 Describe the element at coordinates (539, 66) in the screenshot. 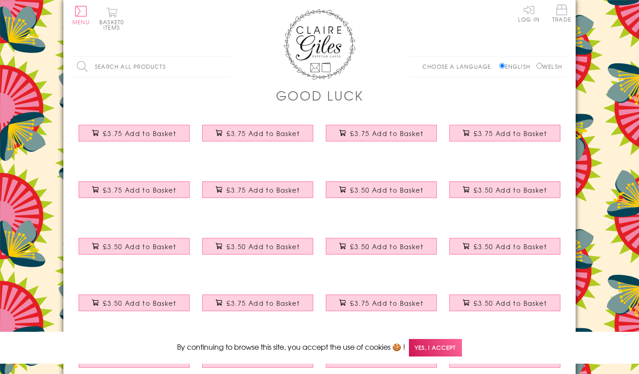

I see `input: Welsh` at that location.